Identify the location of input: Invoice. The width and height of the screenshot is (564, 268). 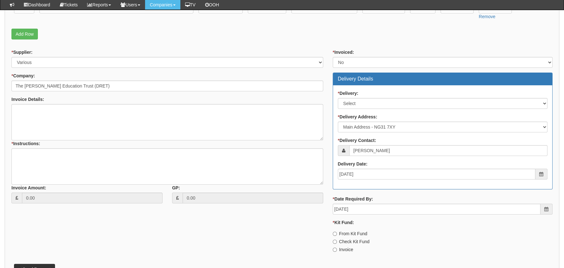
(334, 249).